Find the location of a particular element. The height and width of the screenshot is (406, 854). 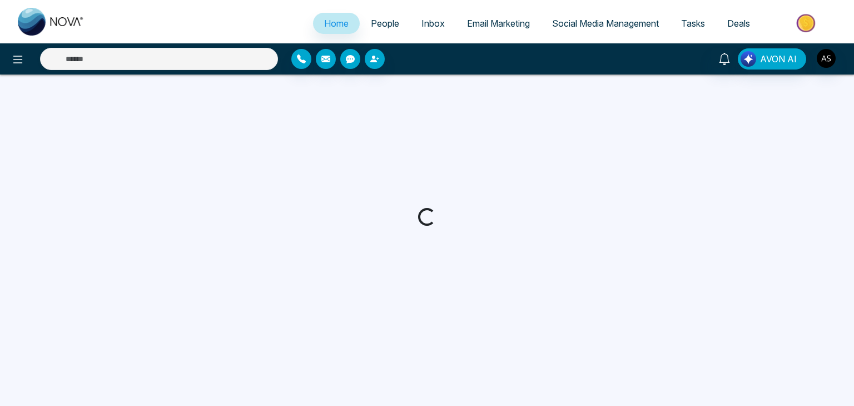

span: AVON AI is located at coordinates (778, 59).